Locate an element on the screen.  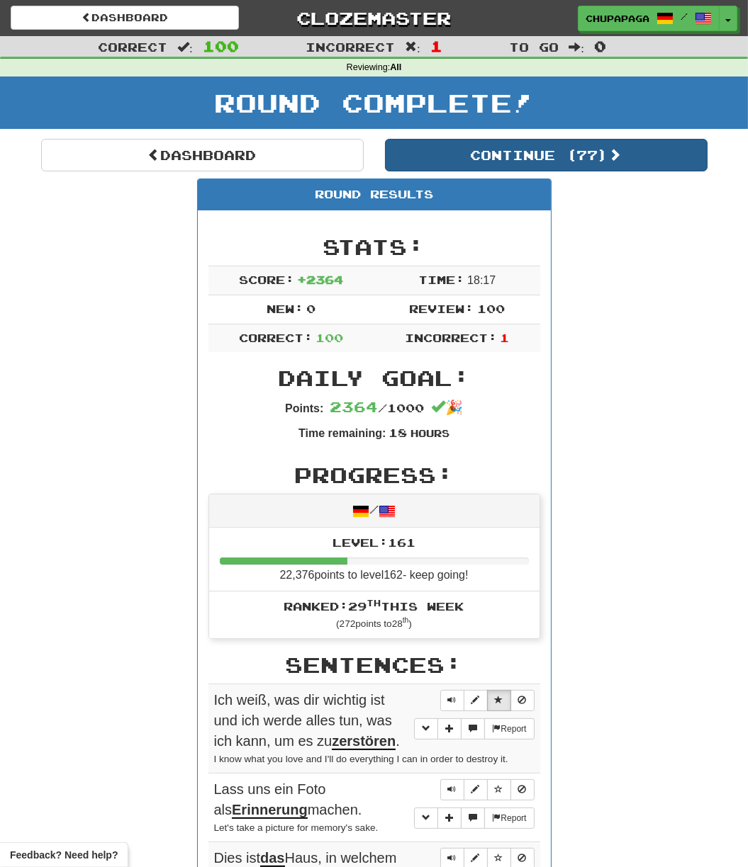
u: das is located at coordinates (272, 859).